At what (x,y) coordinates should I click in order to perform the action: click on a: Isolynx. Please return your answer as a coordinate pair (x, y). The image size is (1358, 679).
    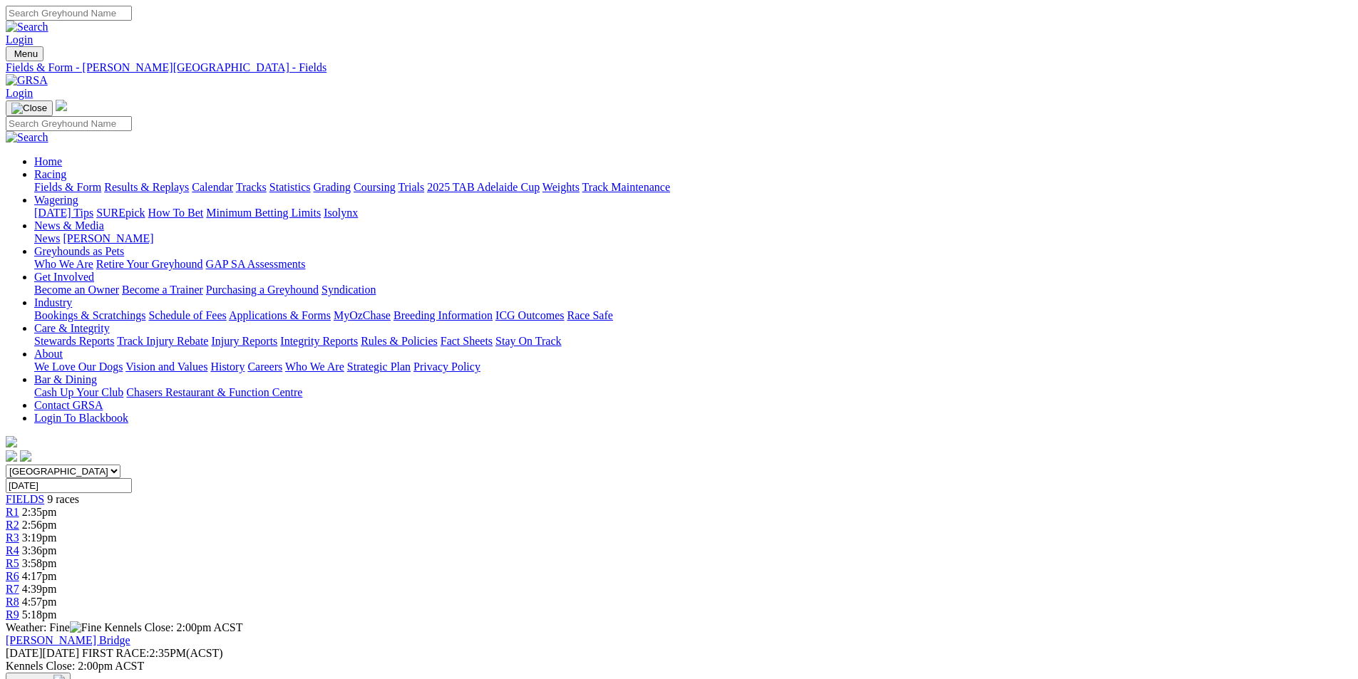
    Looking at the image, I should click on (341, 212).